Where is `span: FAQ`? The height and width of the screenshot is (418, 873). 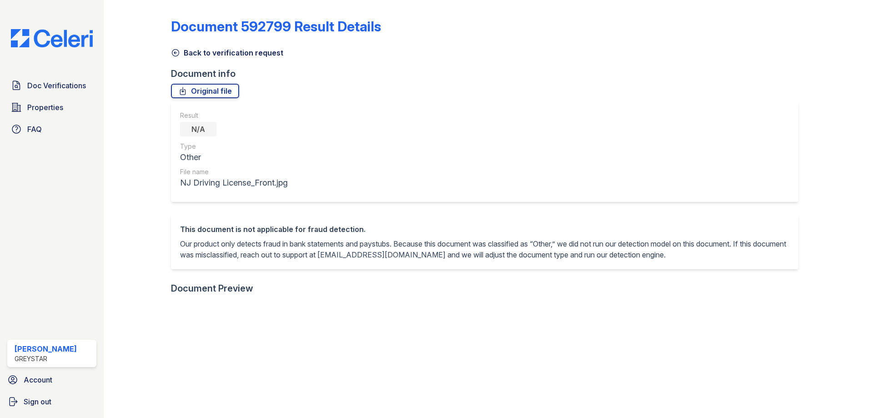
span: FAQ is located at coordinates (35, 129).